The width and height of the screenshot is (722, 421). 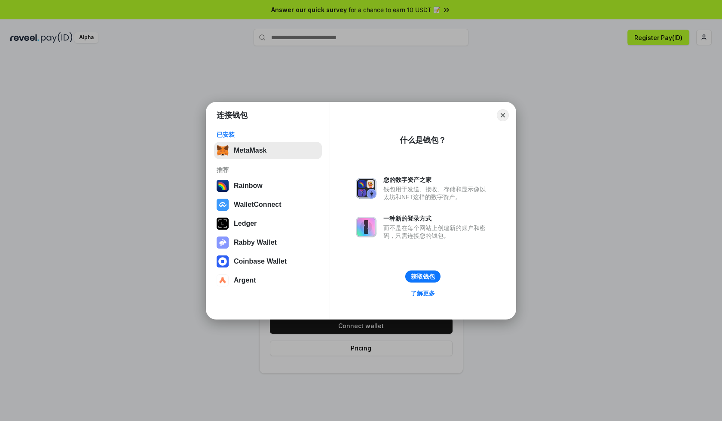 What do you see at coordinates (257, 205) in the screenshot?
I see `div: WalletConnect` at bounding box center [257, 205].